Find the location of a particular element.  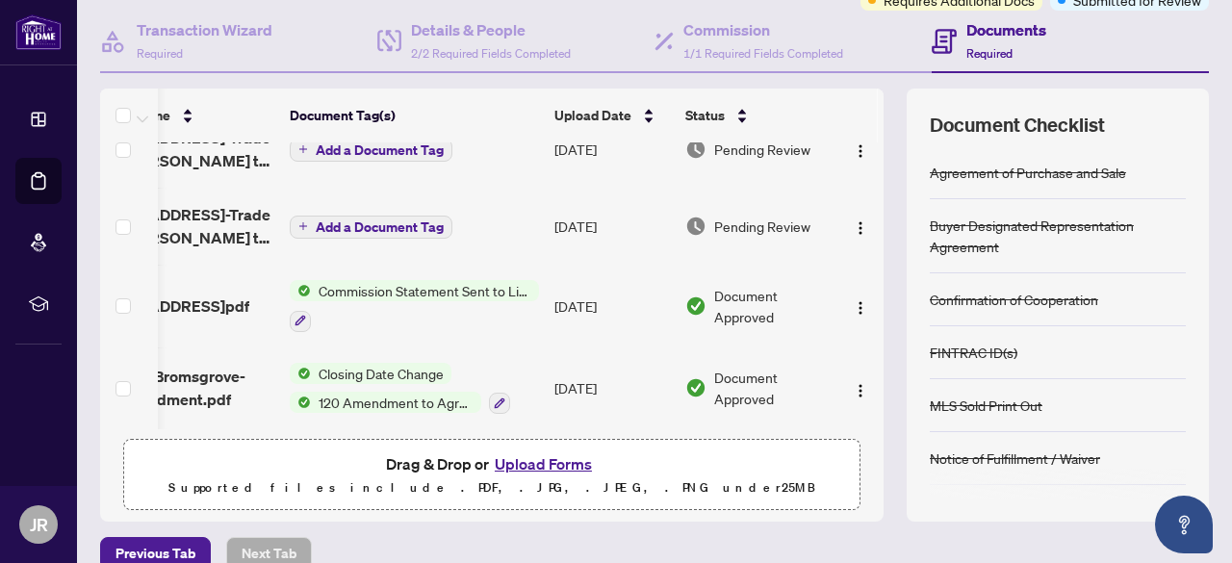

div: FINTRAC ID(s) is located at coordinates (973, 352).